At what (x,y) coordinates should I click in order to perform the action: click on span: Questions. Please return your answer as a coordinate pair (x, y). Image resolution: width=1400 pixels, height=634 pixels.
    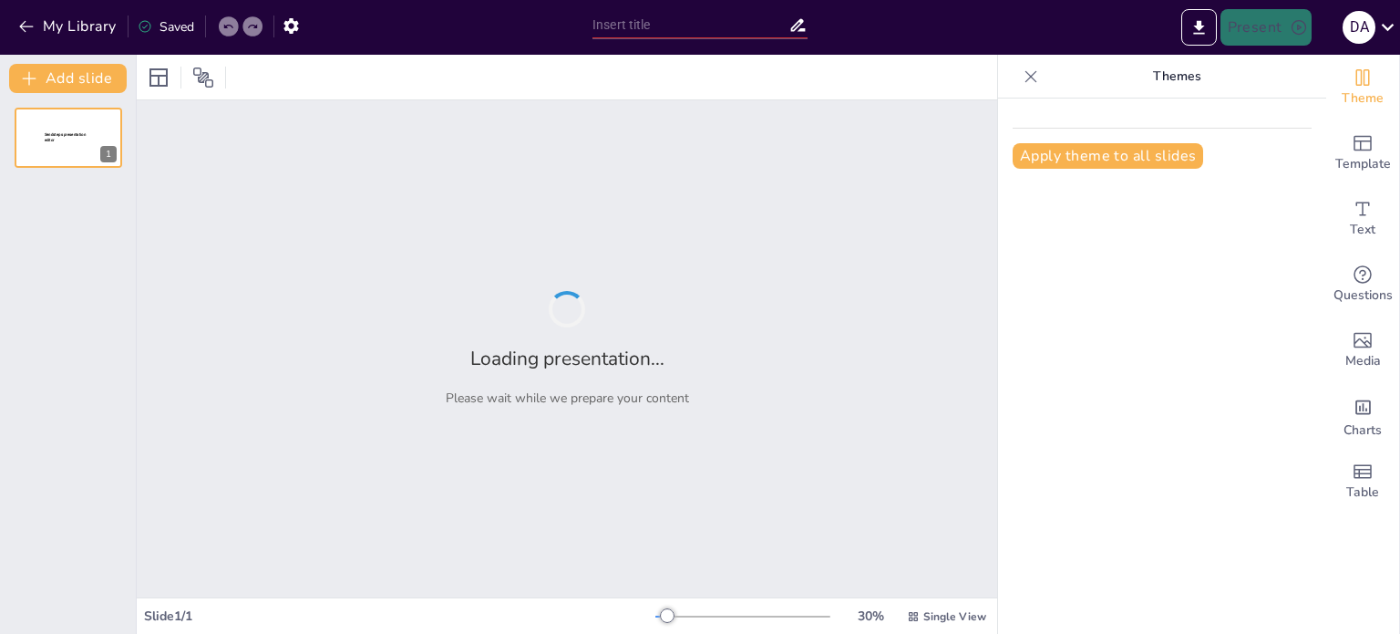
    Looking at the image, I should click on (1363, 295).